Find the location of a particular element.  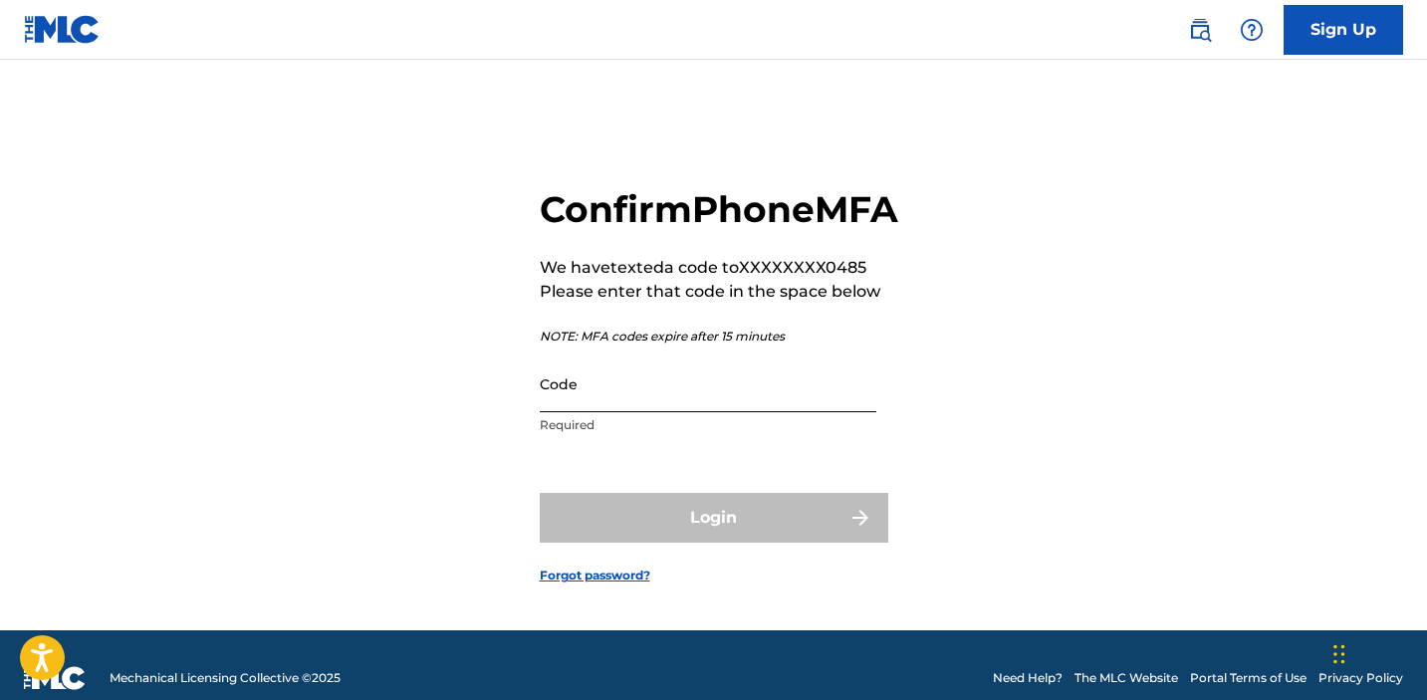

p: Please enter that code in the space below is located at coordinates (719, 292).